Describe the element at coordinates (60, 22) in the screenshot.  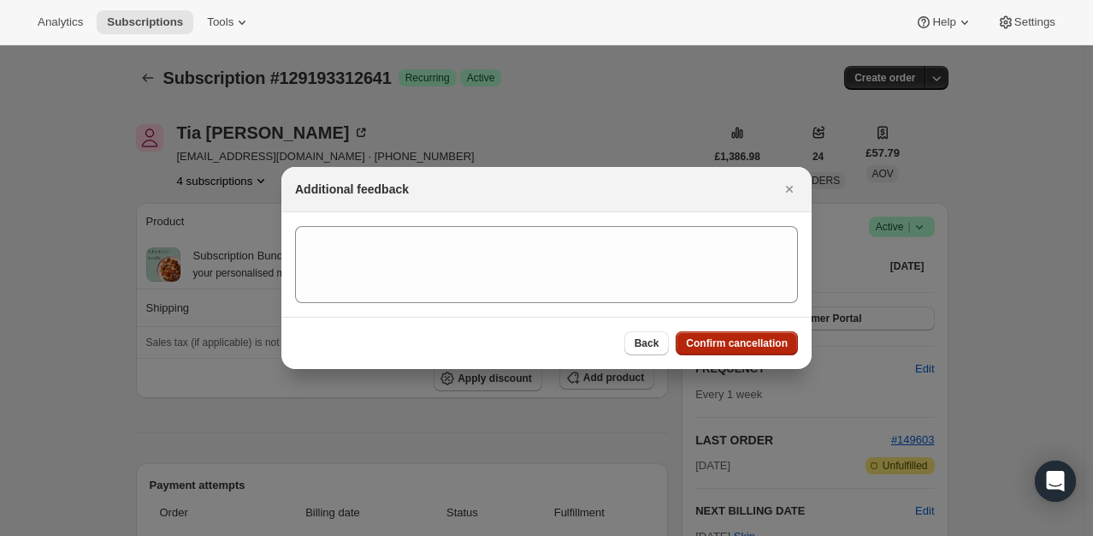
I see `span: Analytics` at that location.